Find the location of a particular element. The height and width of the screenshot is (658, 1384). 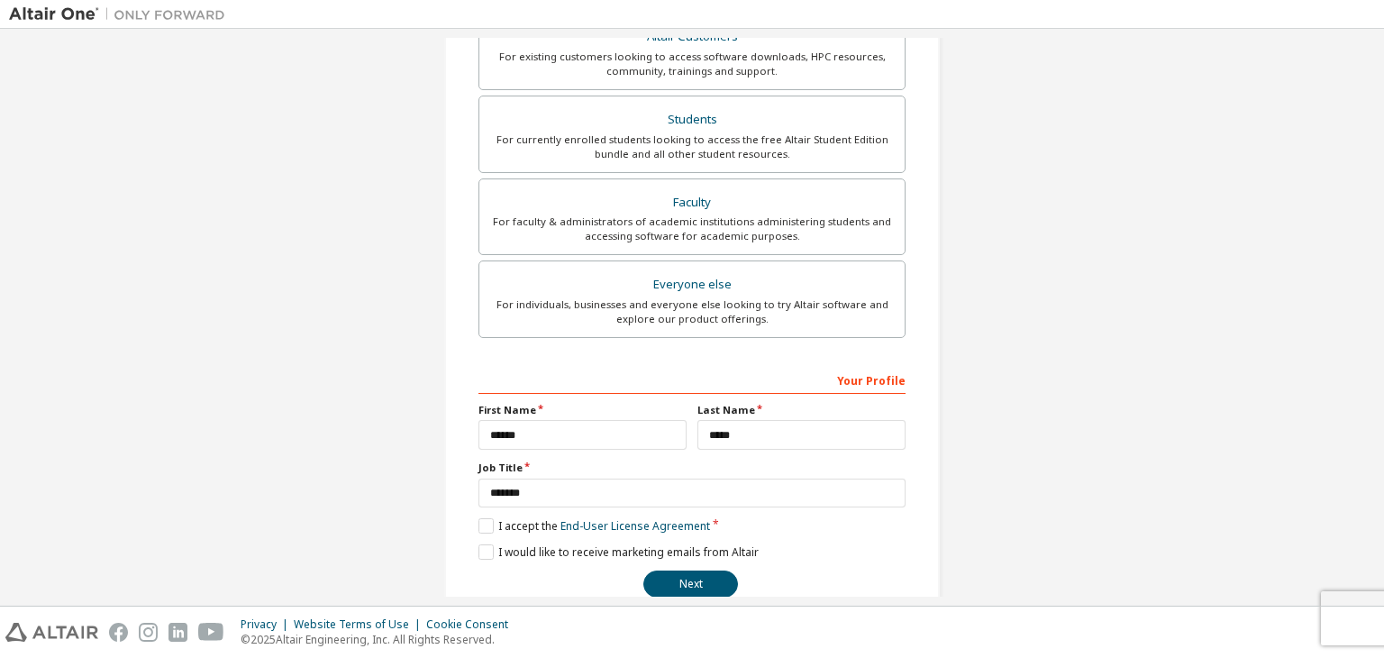

img: youtube.svg is located at coordinates (211, 632).